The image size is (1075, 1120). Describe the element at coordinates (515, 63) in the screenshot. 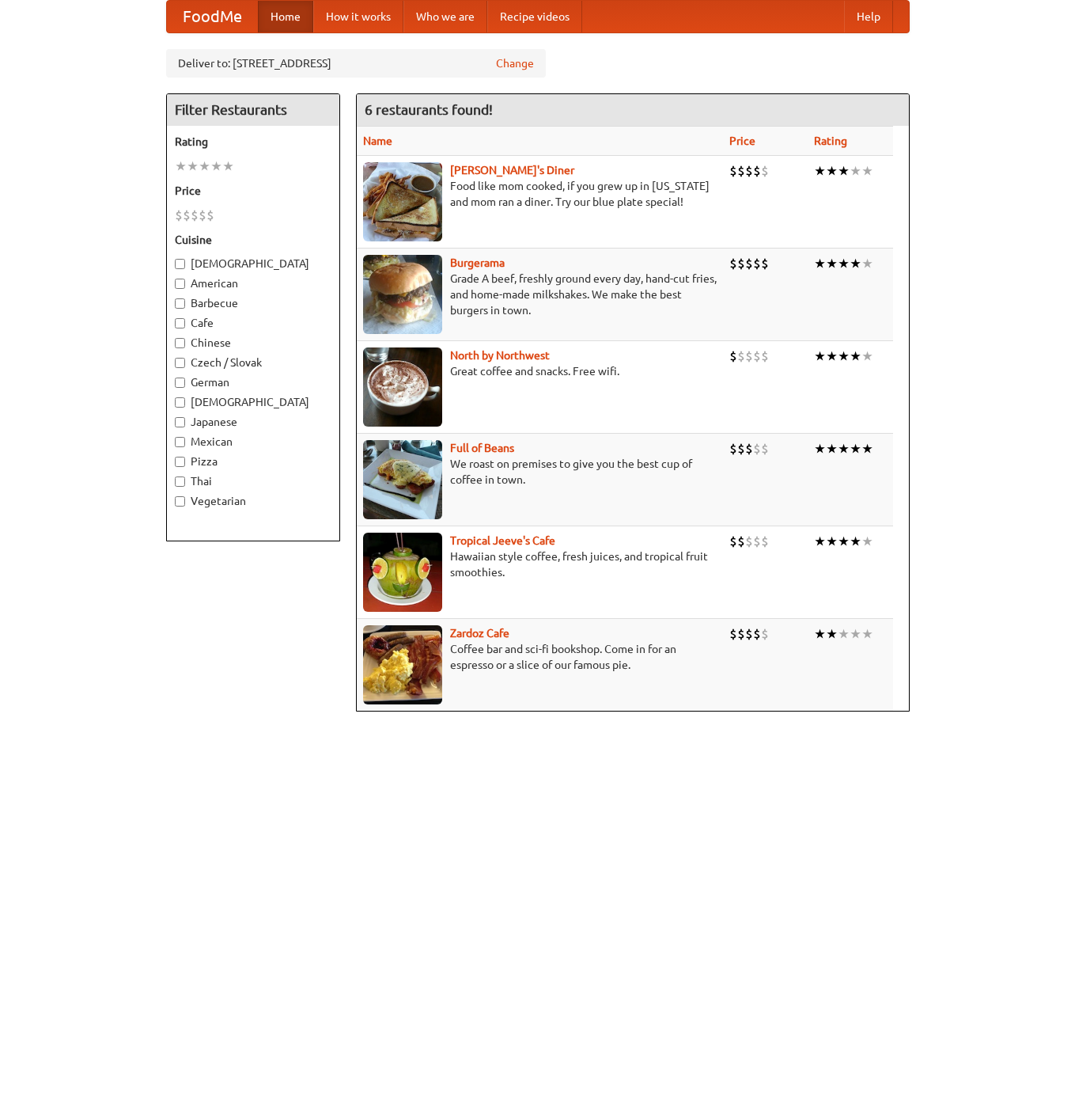

I see `a: Change` at that location.